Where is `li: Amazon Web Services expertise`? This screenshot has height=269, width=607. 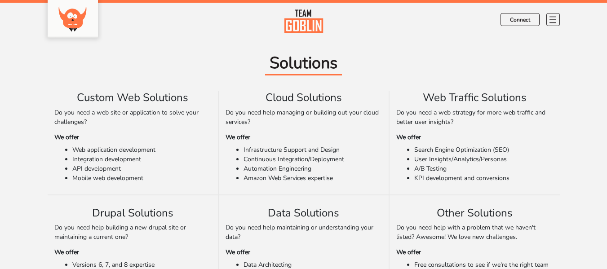 li: Amazon Web Services expertise is located at coordinates (313, 178).